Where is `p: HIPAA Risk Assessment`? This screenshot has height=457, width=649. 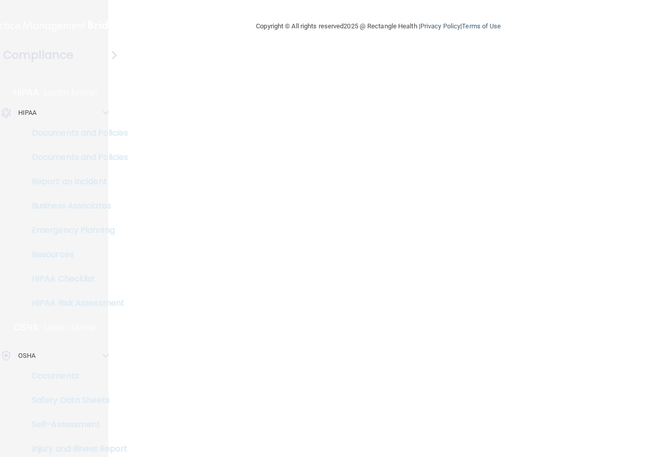
p: HIPAA Risk Assessment is located at coordinates (75, 303).